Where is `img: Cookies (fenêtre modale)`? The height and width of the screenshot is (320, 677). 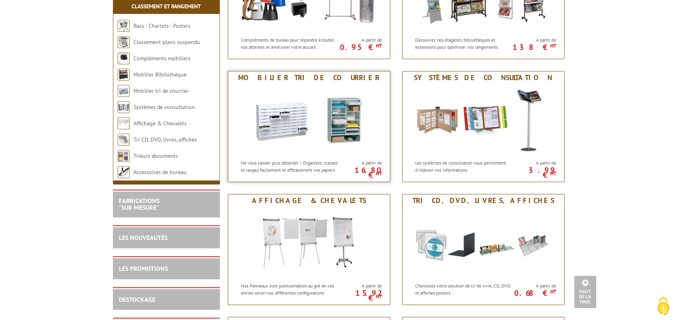 img: Cookies (fenêtre modale) is located at coordinates (663, 306).